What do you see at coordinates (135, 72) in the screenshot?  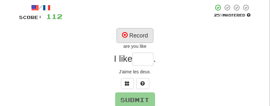 I see `div: J'aime les deux.` at bounding box center [135, 72].